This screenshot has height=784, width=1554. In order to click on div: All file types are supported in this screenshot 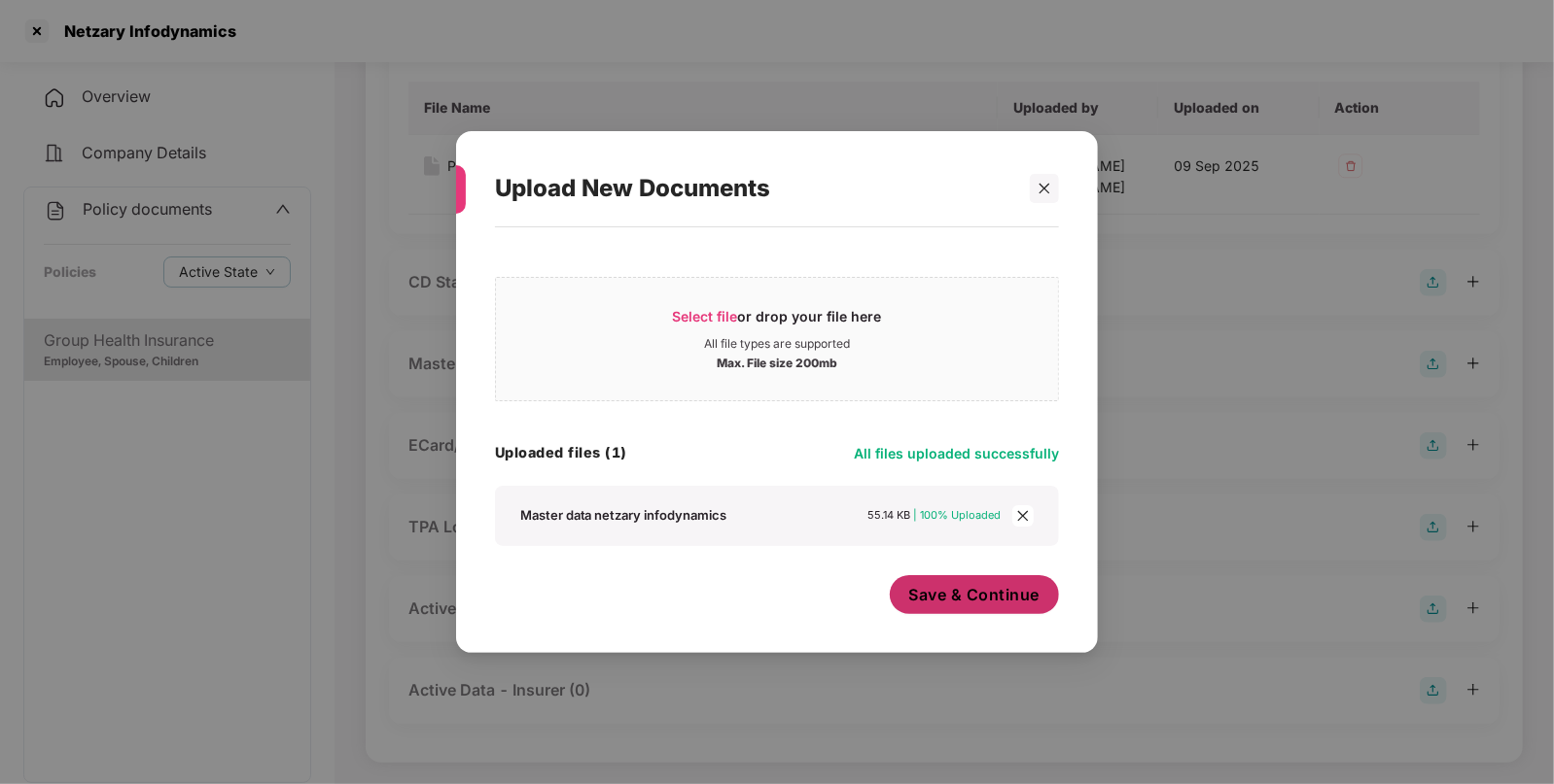, I will do `click(777, 344)`.